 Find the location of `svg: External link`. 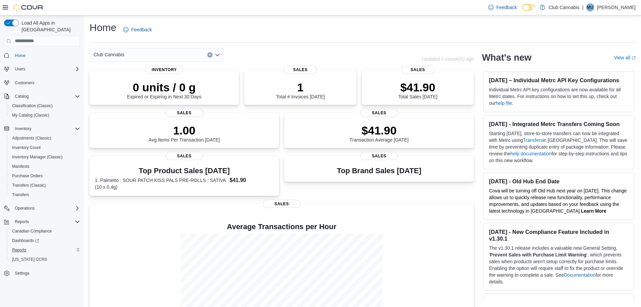

svg: External link is located at coordinates (634, 58).